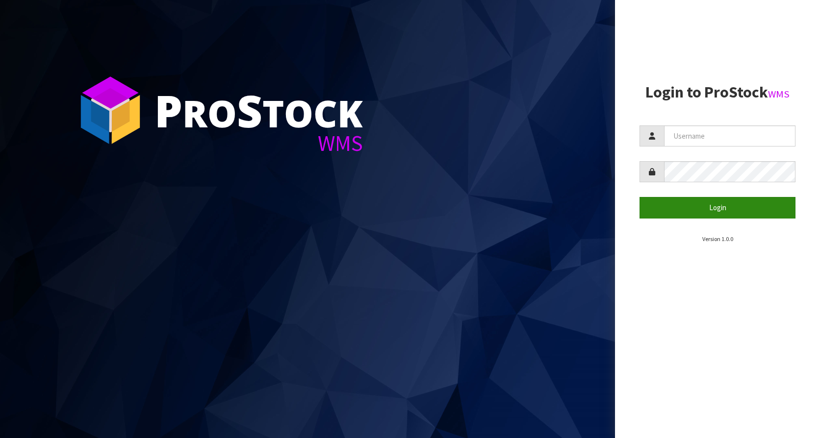  What do you see at coordinates (258, 110) in the screenshot?
I see `div: ro tock` at bounding box center [258, 110].